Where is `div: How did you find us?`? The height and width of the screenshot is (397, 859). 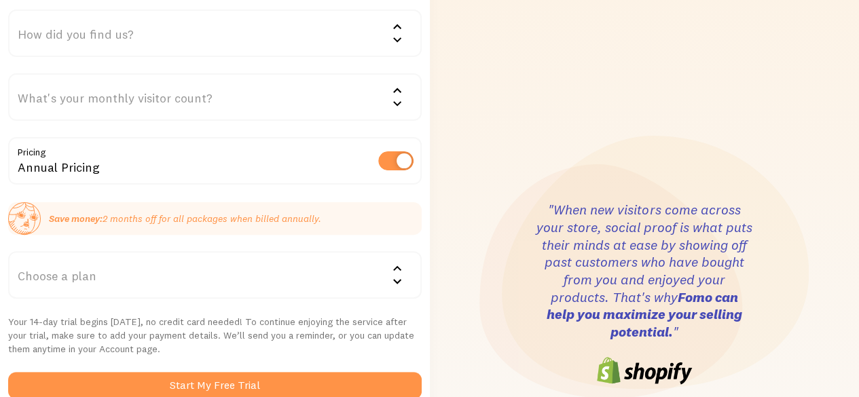 div: How did you find us? is located at coordinates (215, 33).